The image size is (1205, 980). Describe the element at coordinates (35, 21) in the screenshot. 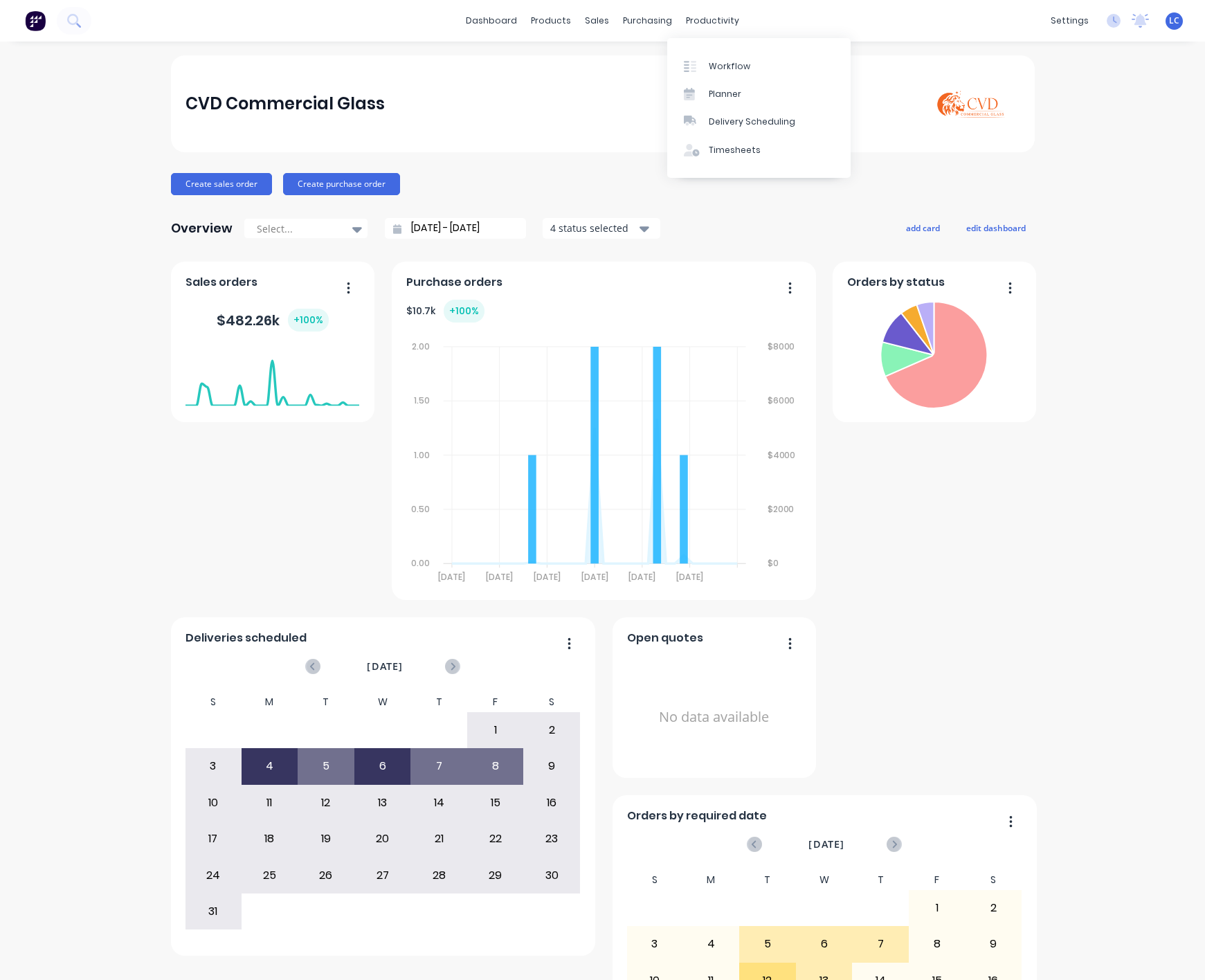

I see `img: Factory` at that location.